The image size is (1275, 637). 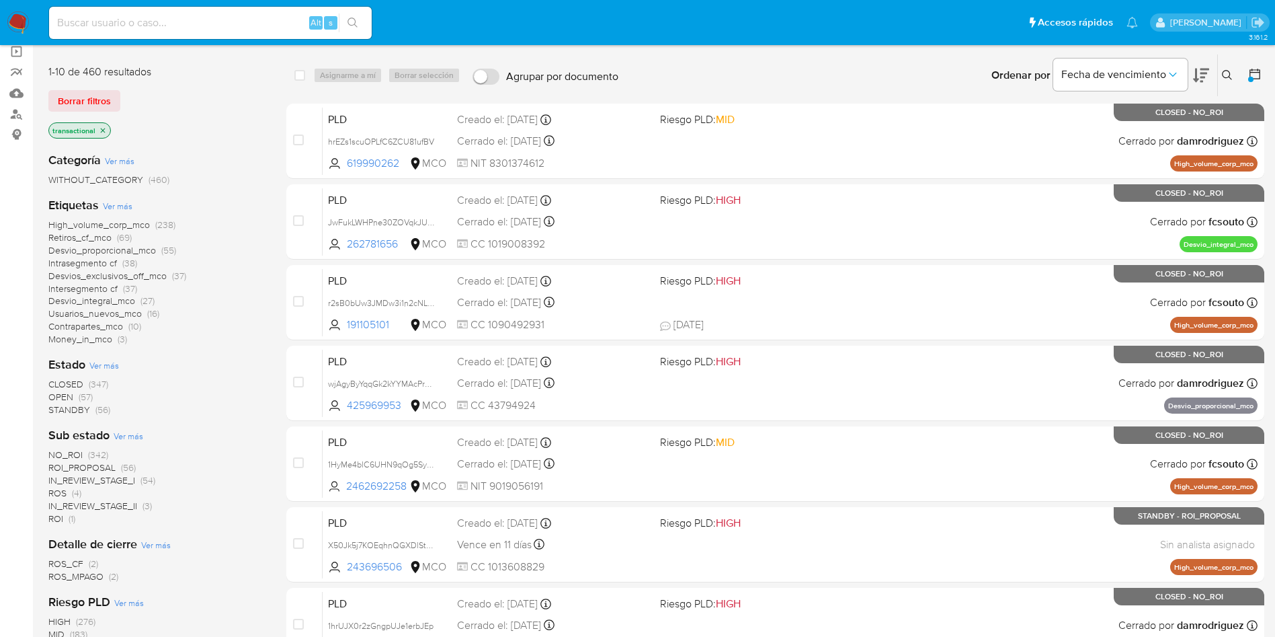 I want to click on button: search-icon, so click(x=352, y=23).